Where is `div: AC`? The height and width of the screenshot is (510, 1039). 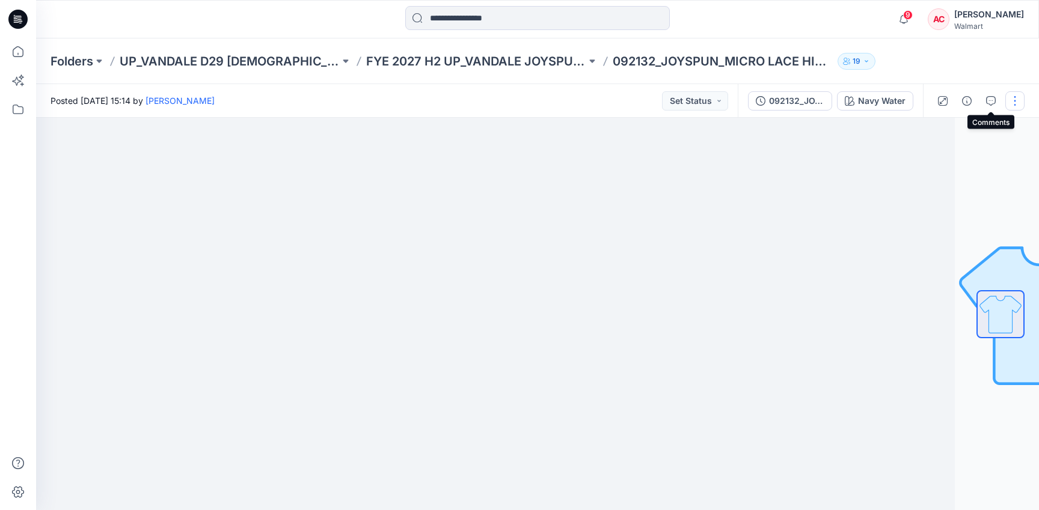
div: AC is located at coordinates (939, 19).